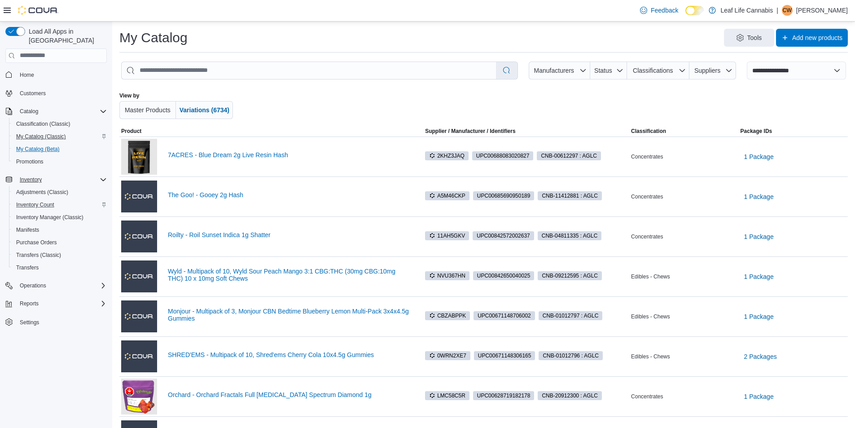 This screenshot has width=855, height=428. Describe the element at coordinates (447, 396) in the screenshot. I see `span: LMC58C5R` at that location.